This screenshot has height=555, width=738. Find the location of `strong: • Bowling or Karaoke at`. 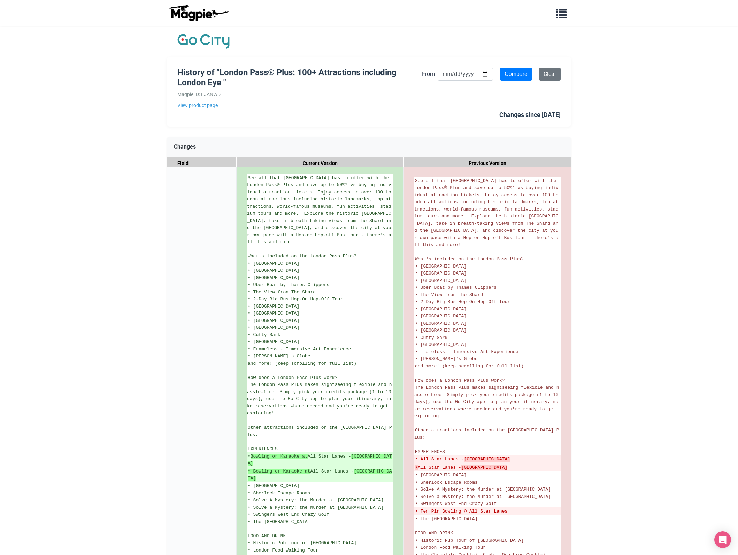

strong: • Bowling or Karaoke at is located at coordinates (279, 472).